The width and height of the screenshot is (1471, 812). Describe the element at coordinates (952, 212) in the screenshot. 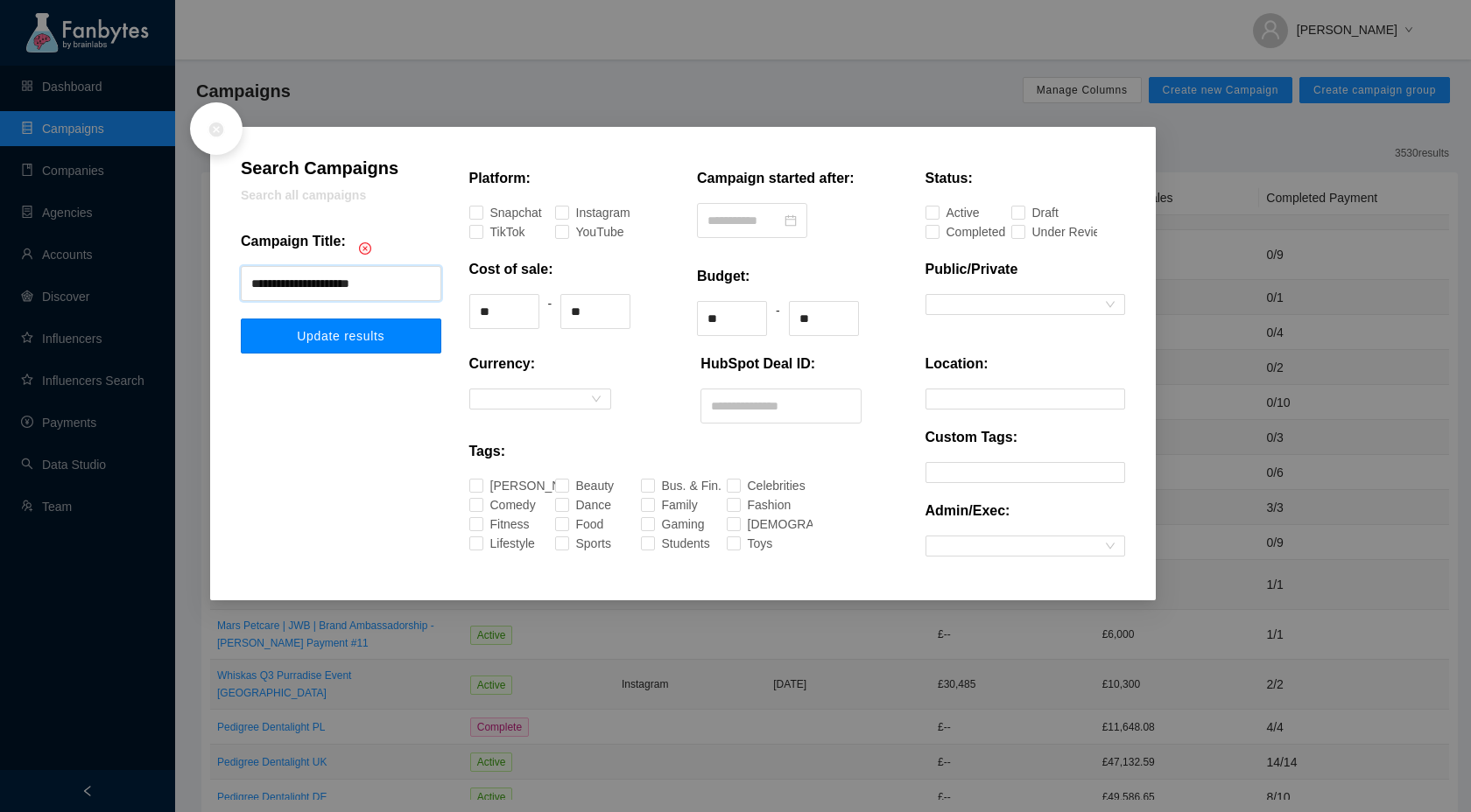

I see `div: Active` at that location.